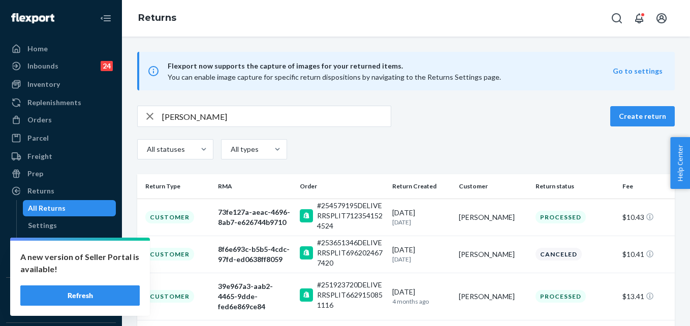  Describe the element at coordinates (646, 186) in the screenshot. I see `th: Fee` at that location.